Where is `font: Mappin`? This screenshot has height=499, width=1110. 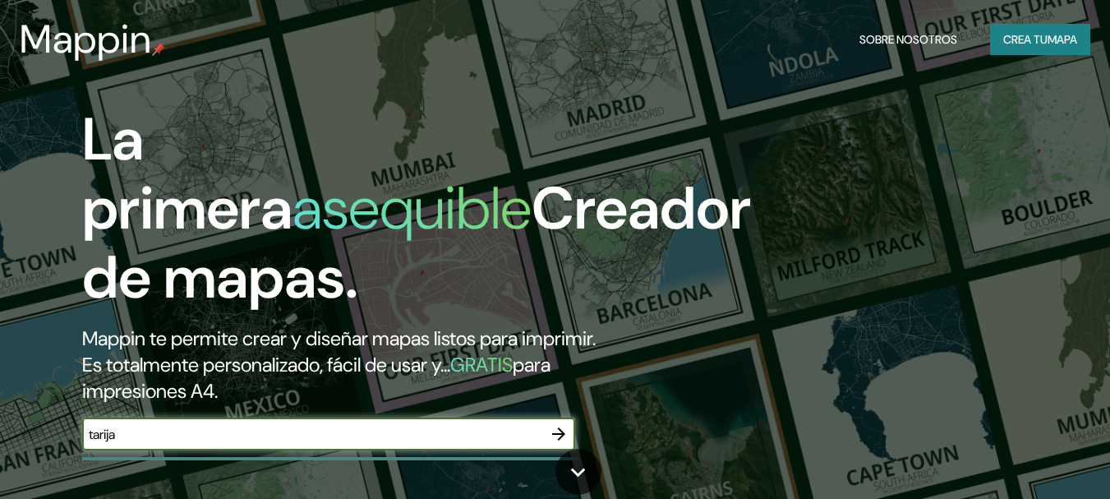 font: Mappin is located at coordinates (85, 39).